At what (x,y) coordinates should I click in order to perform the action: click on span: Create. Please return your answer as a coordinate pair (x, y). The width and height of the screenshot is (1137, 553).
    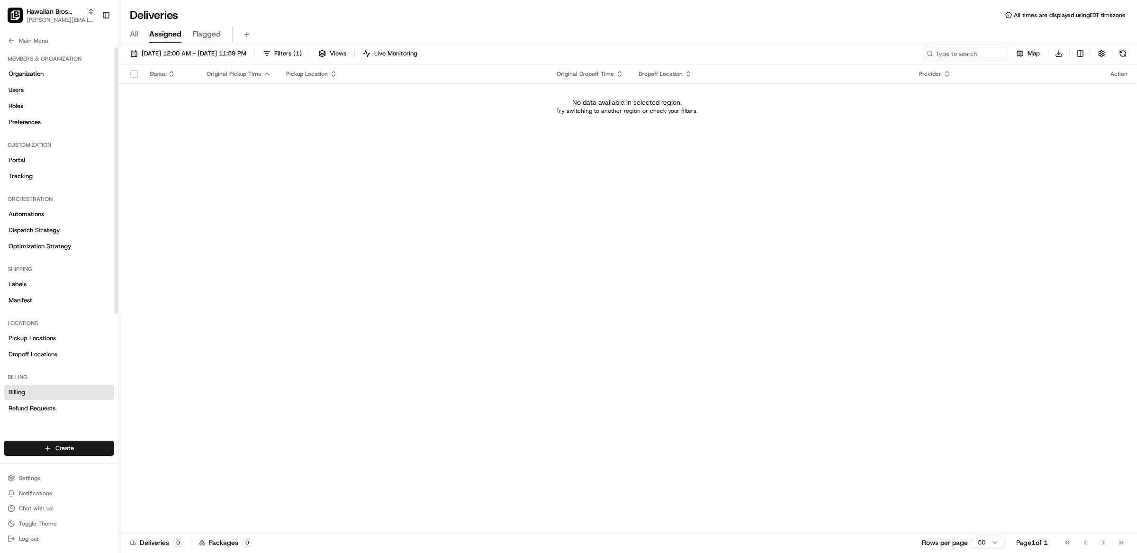
    Looking at the image, I should click on (64, 448).